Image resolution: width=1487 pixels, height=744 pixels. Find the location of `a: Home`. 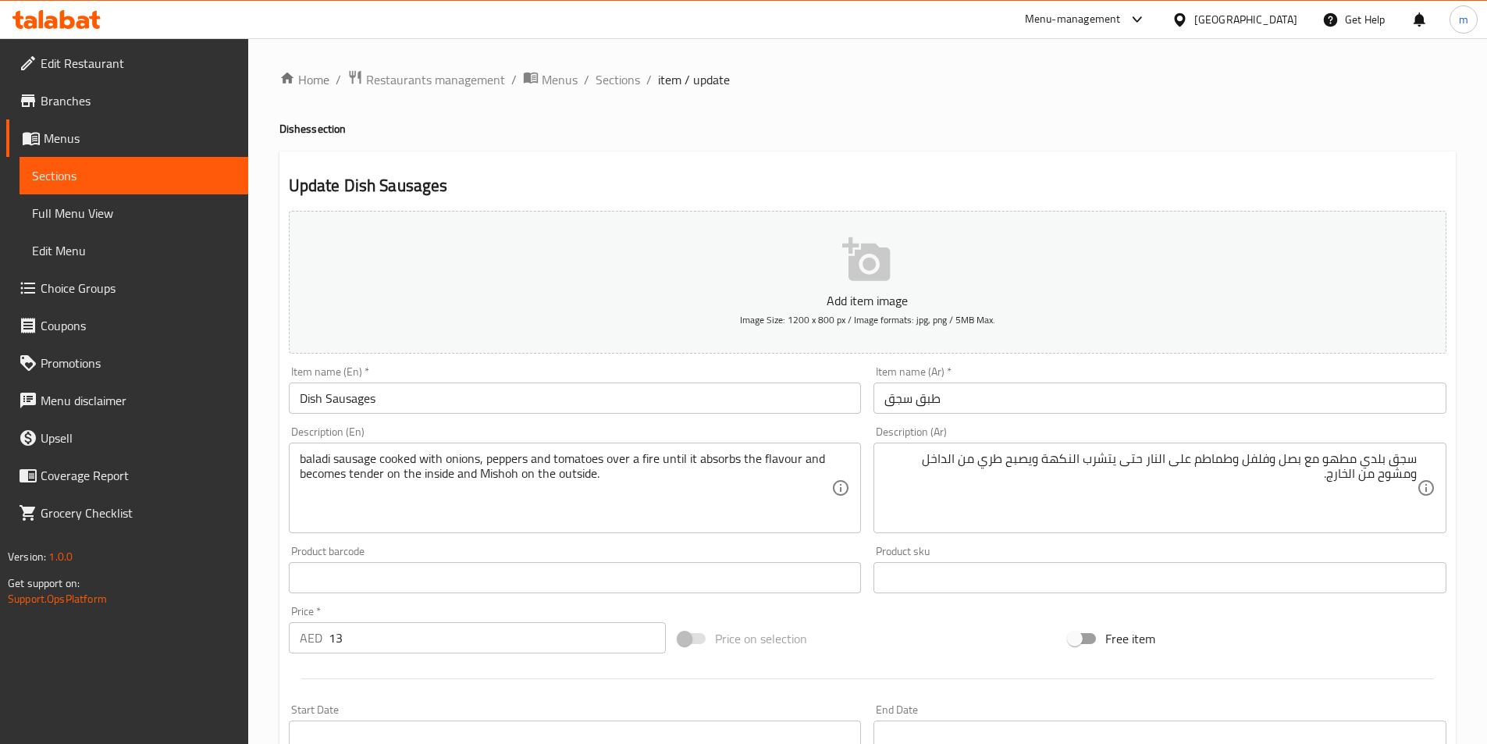

a: Home is located at coordinates (304, 80).